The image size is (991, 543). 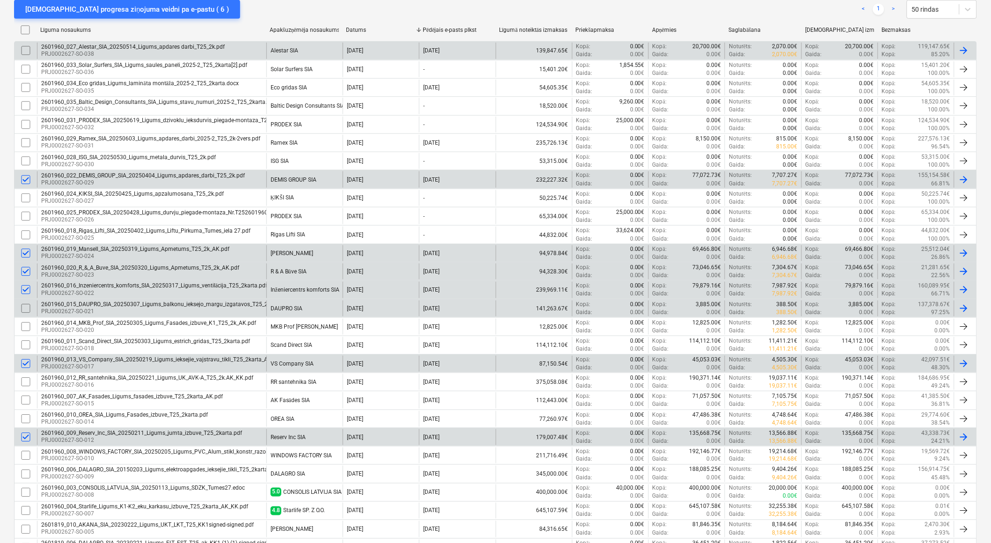 What do you see at coordinates (934, 46) in the screenshot?
I see `p: 119,147.65€` at bounding box center [934, 46].